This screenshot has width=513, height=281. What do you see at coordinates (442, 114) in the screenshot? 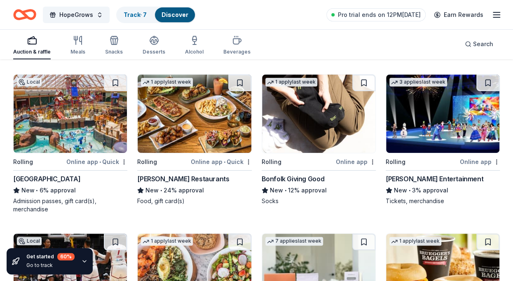
I see `img: Image for Feld Entertainment` at bounding box center [442, 114].